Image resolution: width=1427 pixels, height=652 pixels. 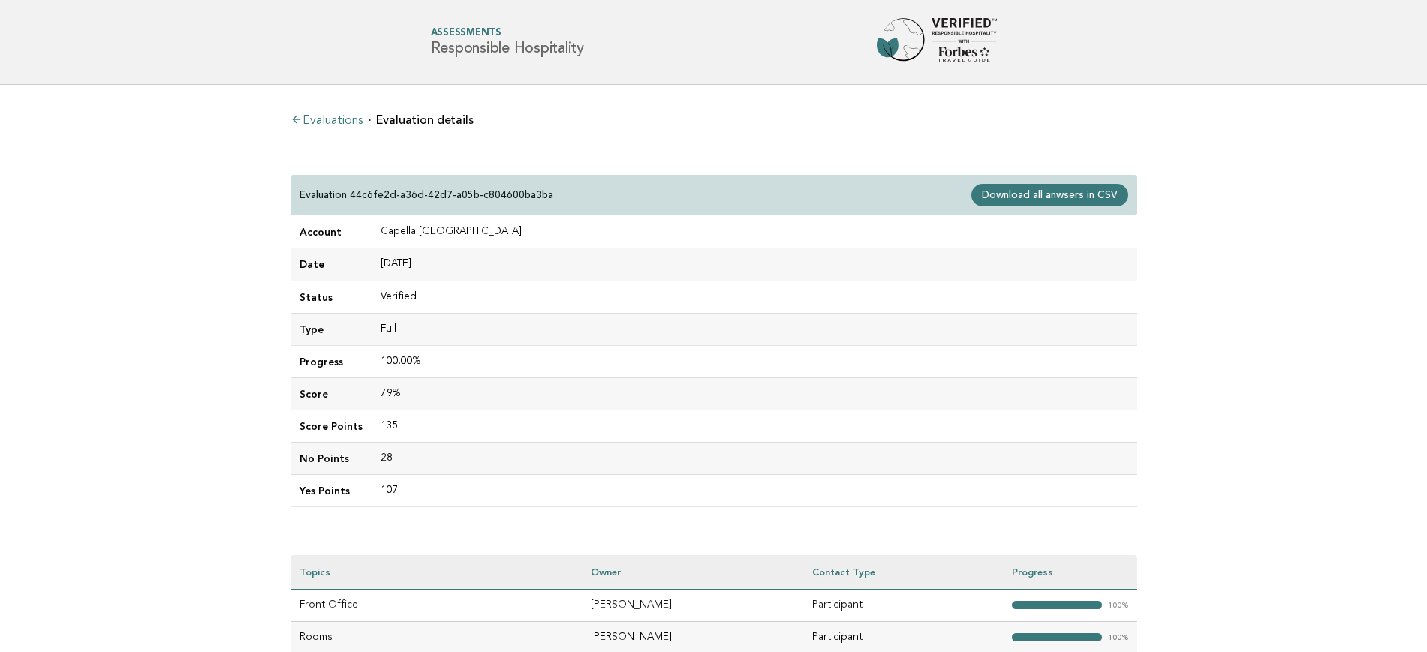 I want to click on td: Account, so click(x=331, y=232).